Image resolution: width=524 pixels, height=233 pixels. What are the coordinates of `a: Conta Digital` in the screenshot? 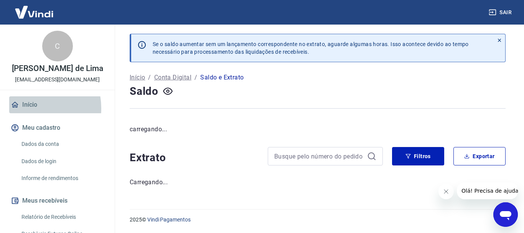 It's located at (173, 77).